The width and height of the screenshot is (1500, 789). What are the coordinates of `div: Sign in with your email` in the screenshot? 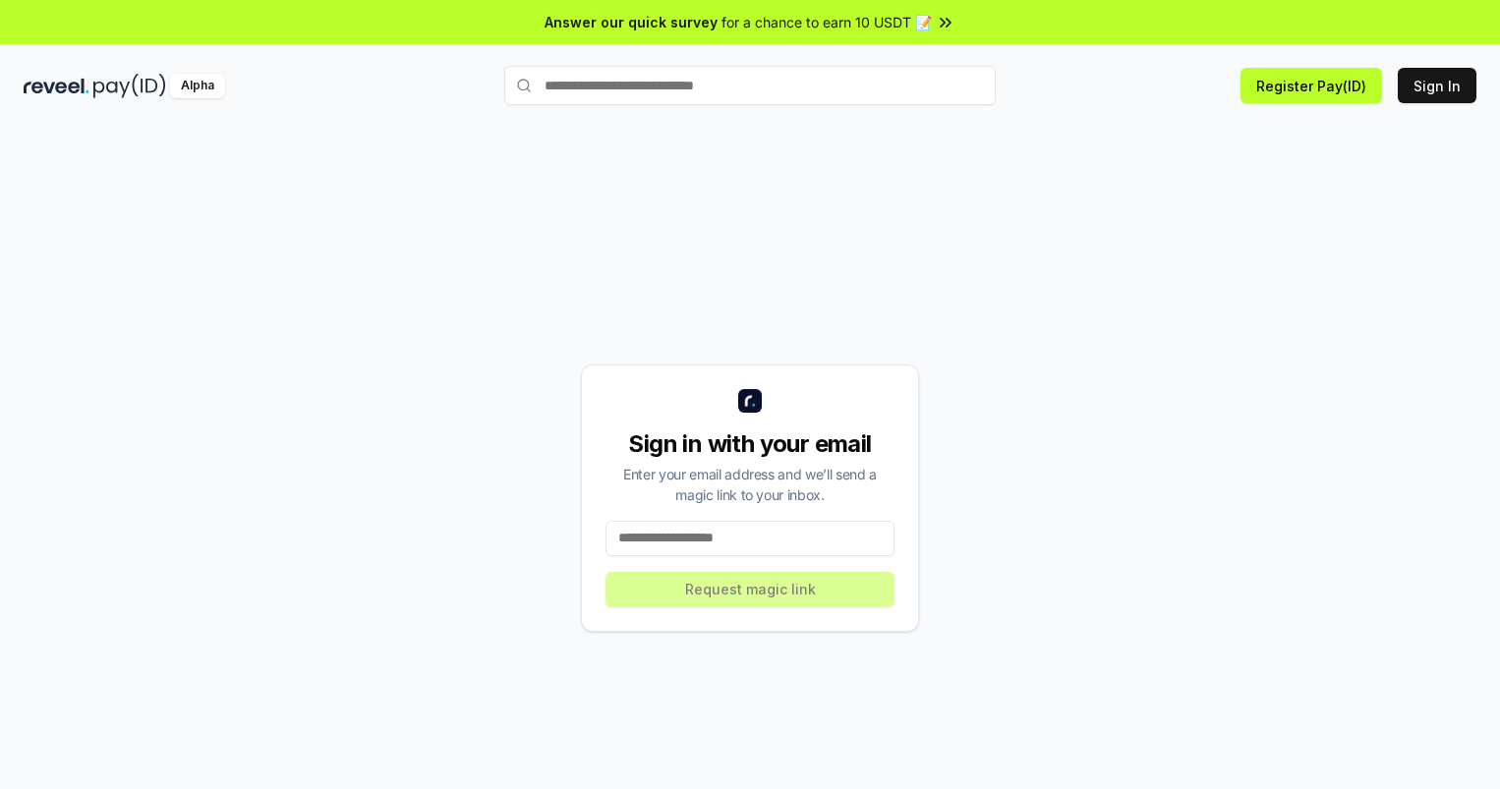 It's located at (750, 444).